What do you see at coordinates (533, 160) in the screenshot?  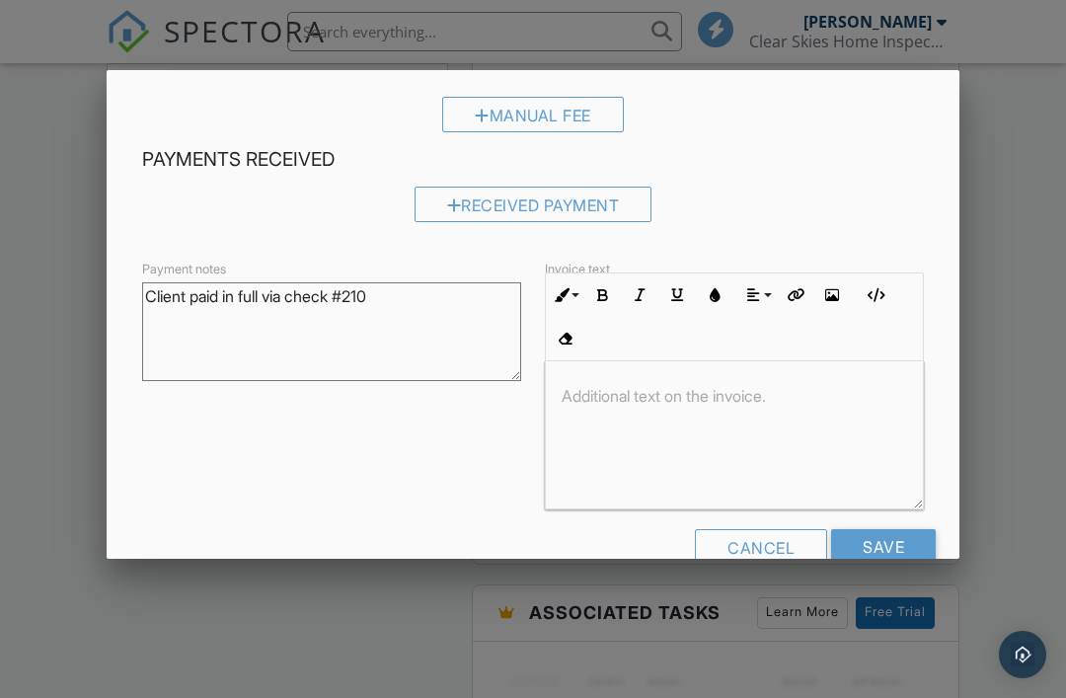 I see `h4: Payments Received` at bounding box center [533, 160].